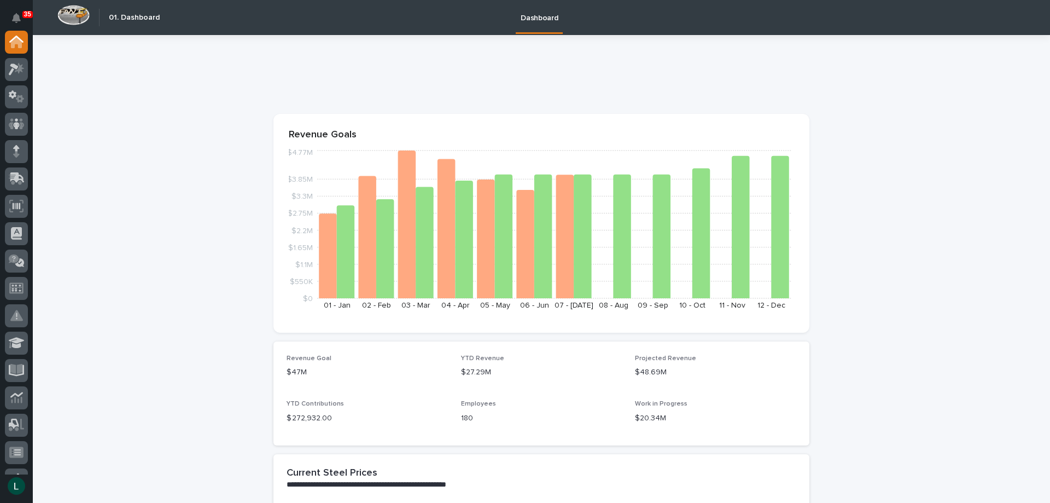 This screenshot has width=1050, height=503. What do you see at coordinates (653, 305) in the screenshot?
I see `text: 09 - Sep` at bounding box center [653, 305].